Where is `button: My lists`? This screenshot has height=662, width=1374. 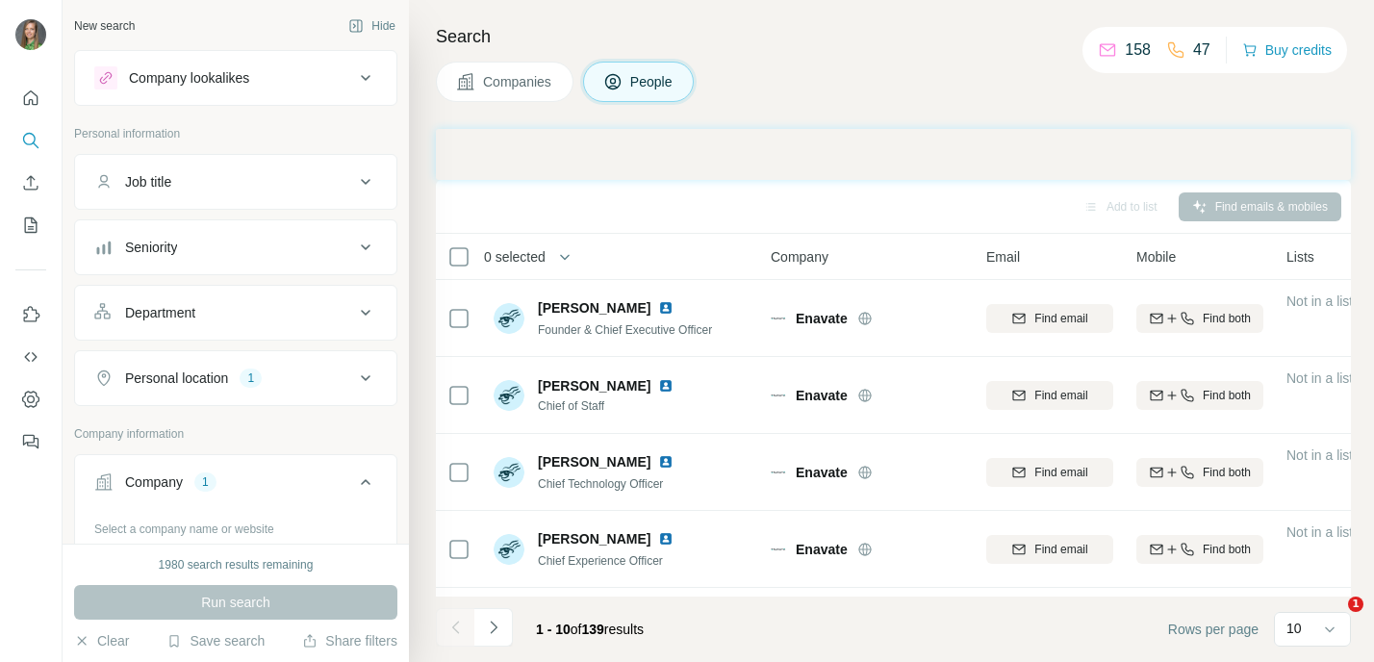
button: My lists is located at coordinates (31, 225).